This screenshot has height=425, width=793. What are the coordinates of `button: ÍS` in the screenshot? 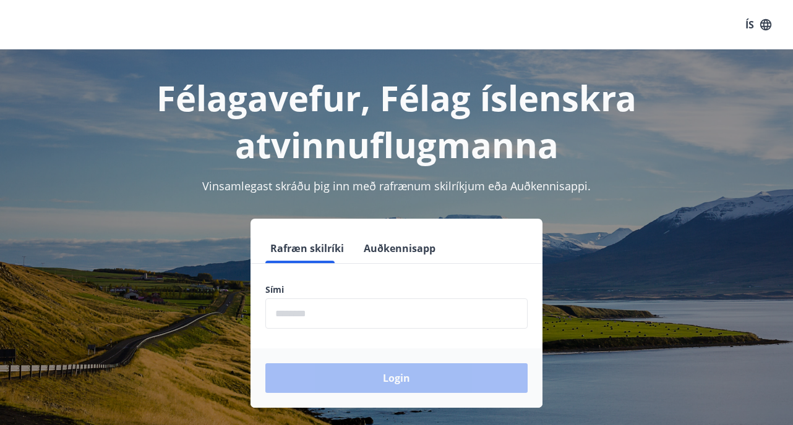 It's located at (758, 25).